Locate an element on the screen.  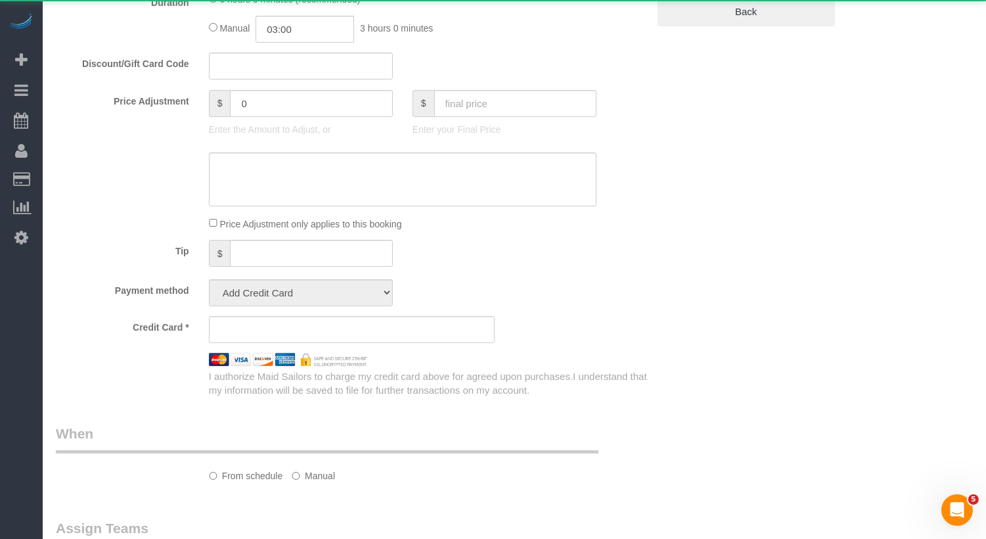
label: Discount/Gift Card Code is located at coordinates (122, 61).